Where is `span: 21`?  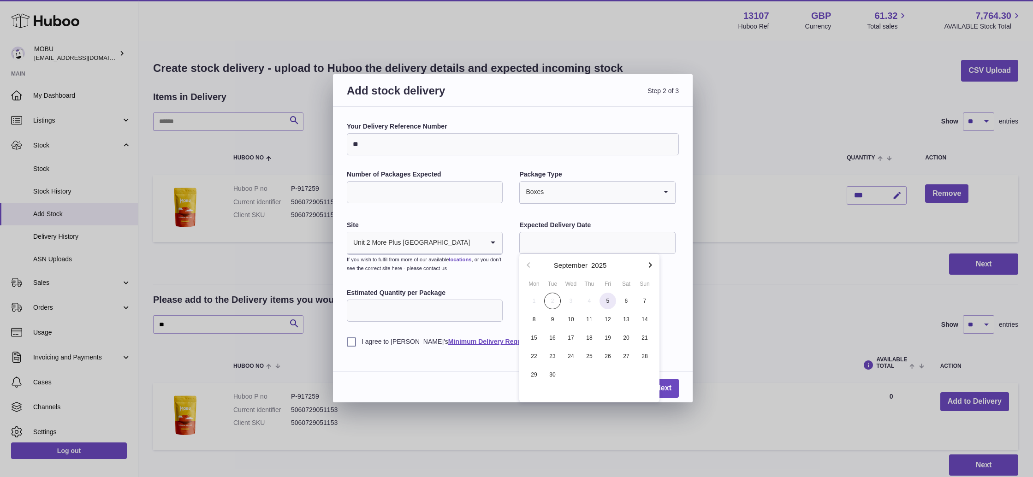
span: 21 is located at coordinates (645, 338).